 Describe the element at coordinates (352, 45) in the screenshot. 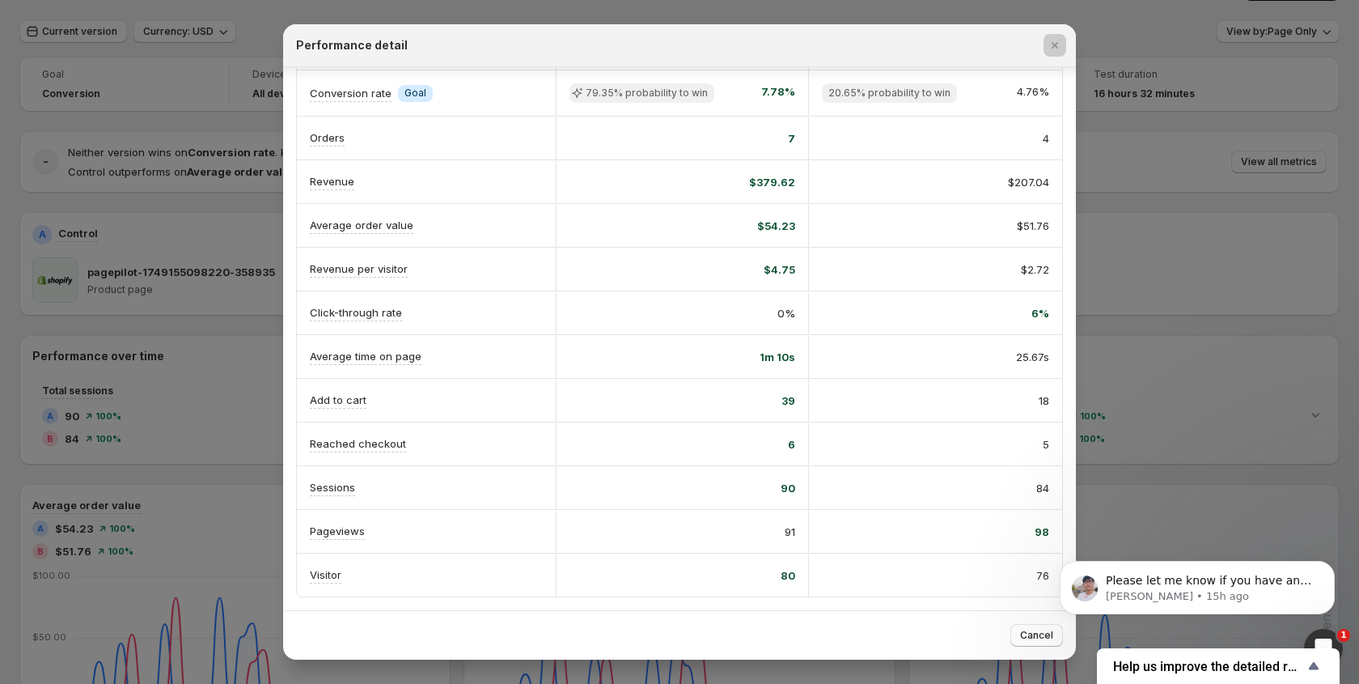

I see `h2: Performance detail` at that location.